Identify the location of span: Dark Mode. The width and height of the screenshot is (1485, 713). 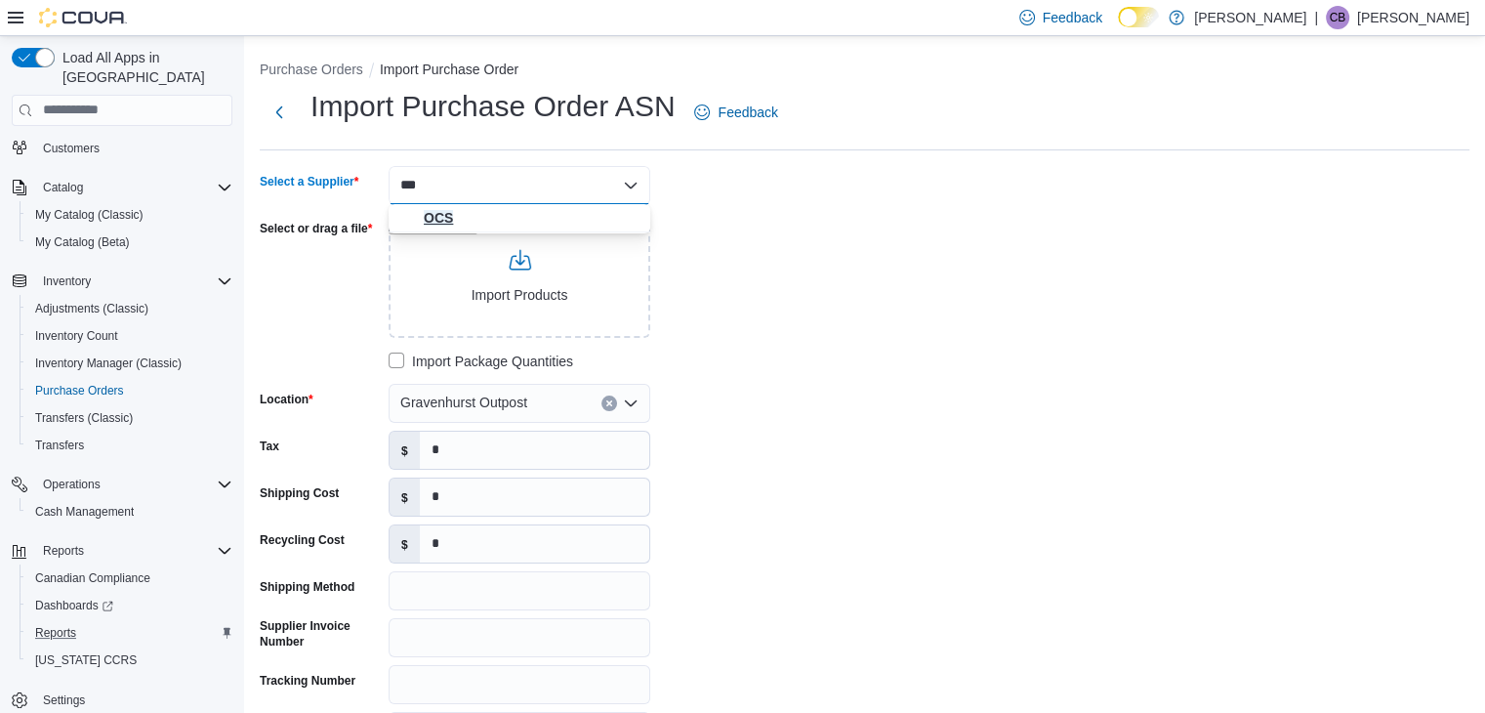
(1118, 27).